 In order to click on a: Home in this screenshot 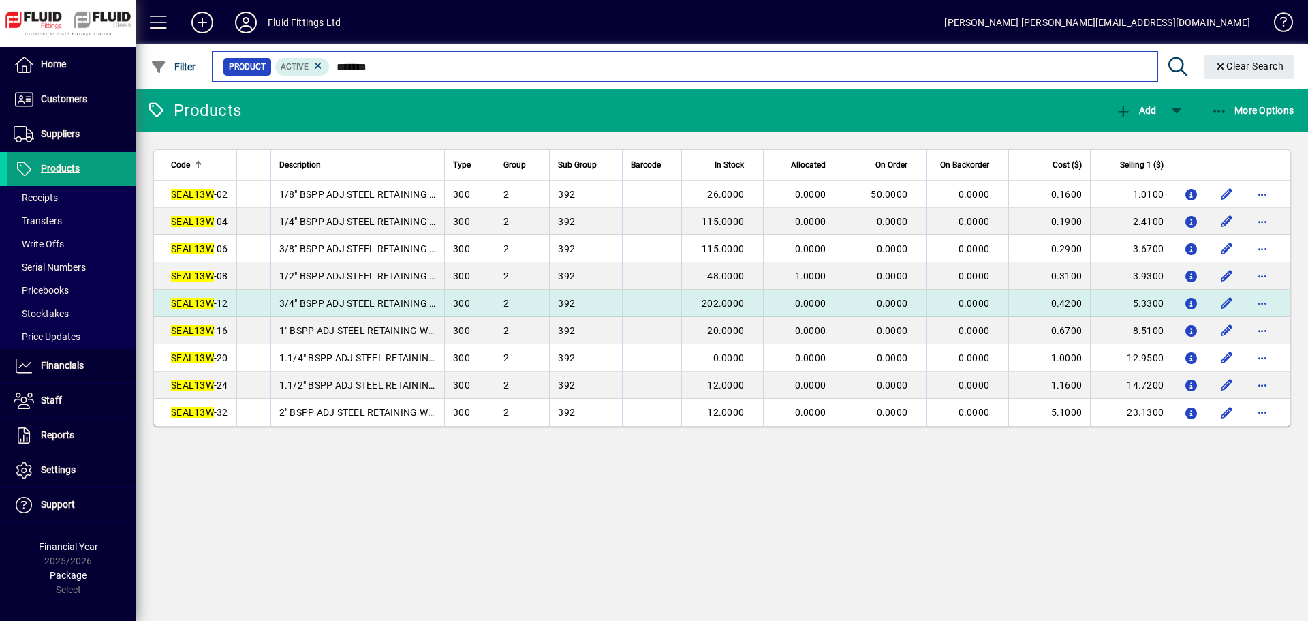, I will do `click(72, 65)`.